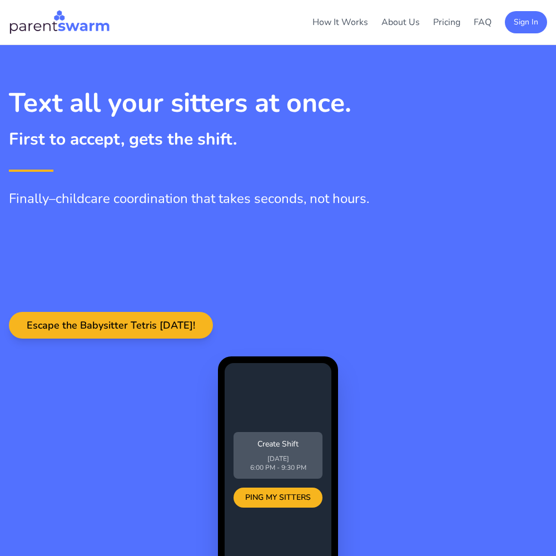 This screenshot has width=556, height=556. Describe the element at coordinates (278, 468) in the screenshot. I see `p: 6:00 PM - 9:30 PM` at that location.